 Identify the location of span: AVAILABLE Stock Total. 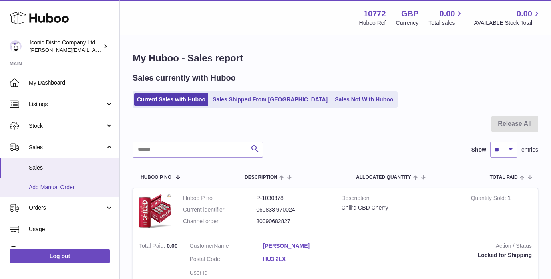
(507, 23).